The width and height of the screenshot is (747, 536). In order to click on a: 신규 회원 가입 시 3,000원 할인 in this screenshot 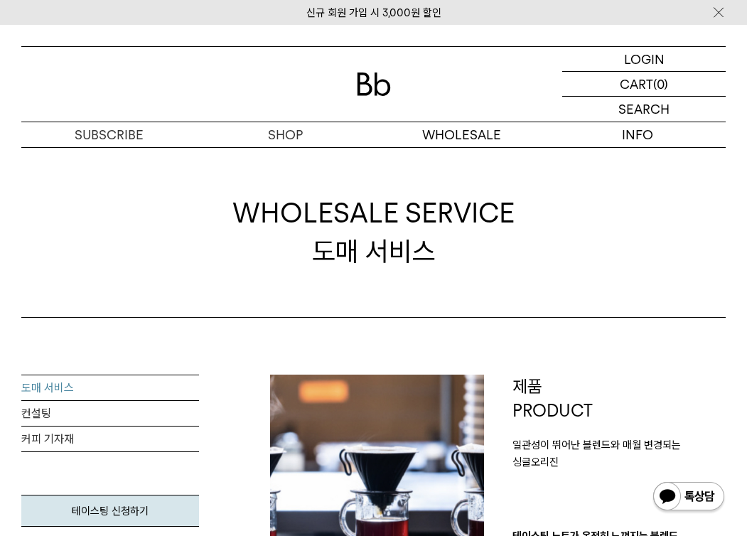, I will do `click(374, 13)`.